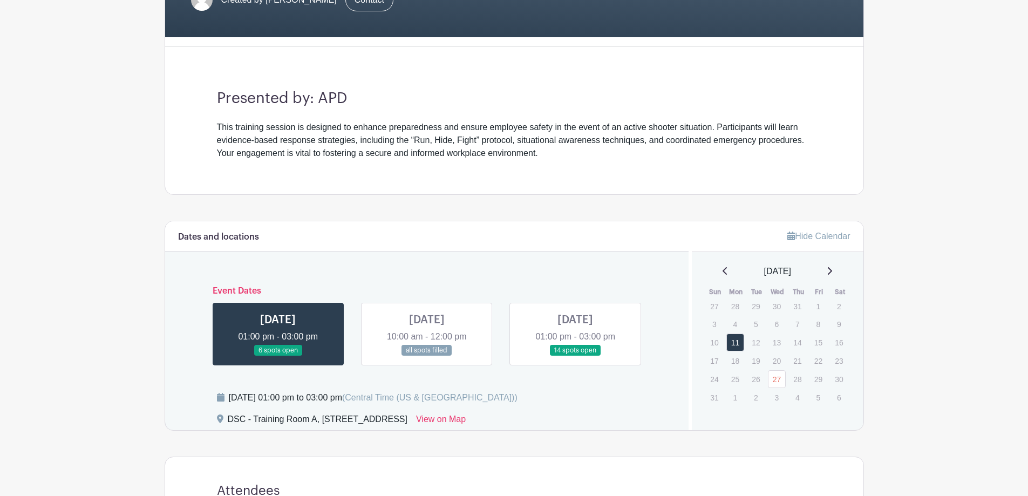 Image resolution: width=1028 pixels, height=496 pixels. What do you see at coordinates (797, 342) in the screenshot?
I see `p: 14` at bounding box center [797, 342].